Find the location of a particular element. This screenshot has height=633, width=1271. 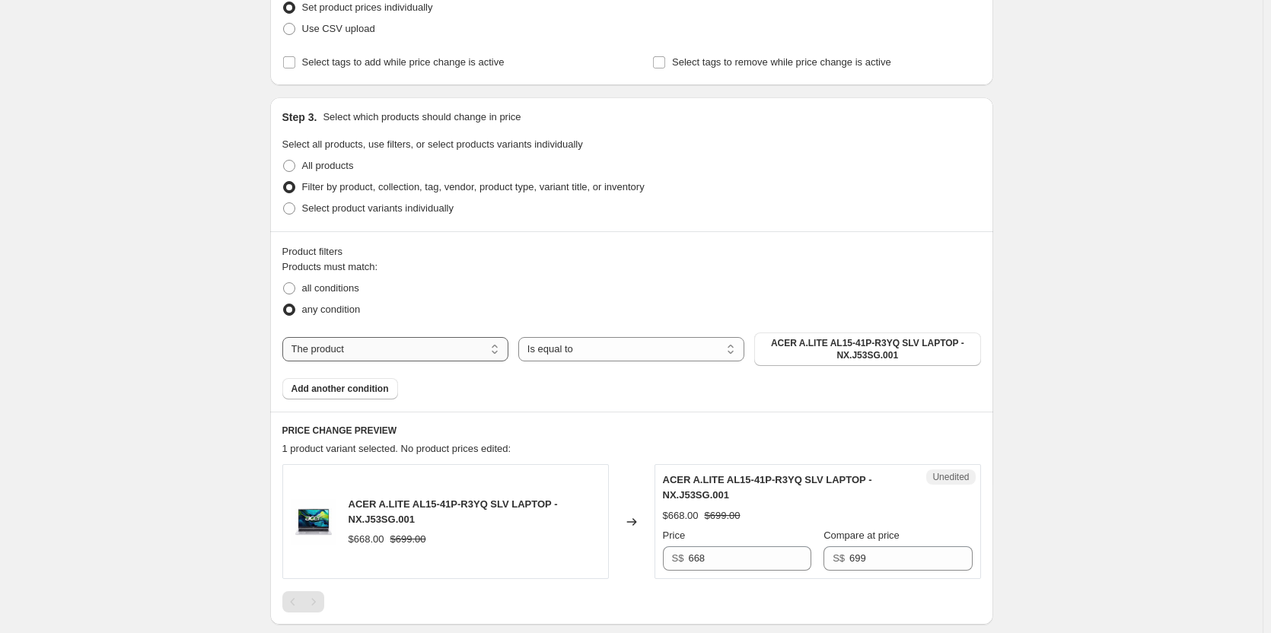

span: Select all products, use filters, or select products variants individually is located at coordinates (432, 144).